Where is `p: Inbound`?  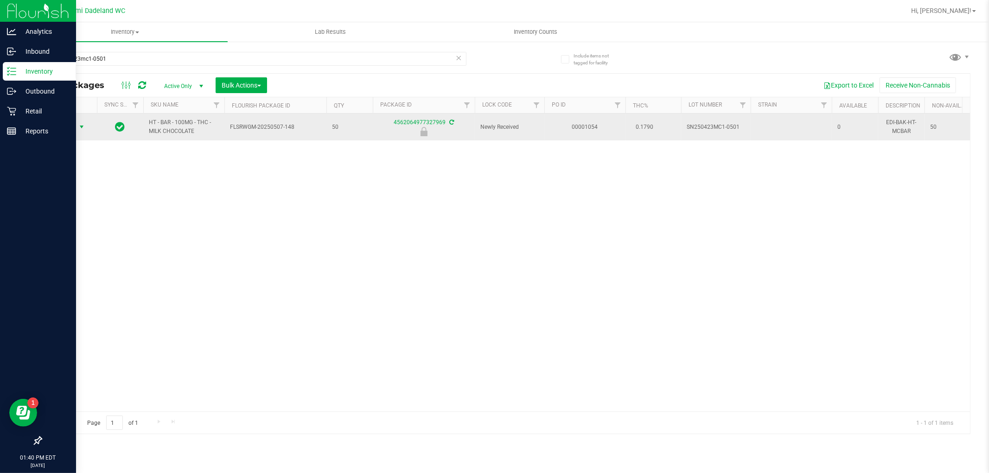
p: Inbound is located at coordinates (44, 51).